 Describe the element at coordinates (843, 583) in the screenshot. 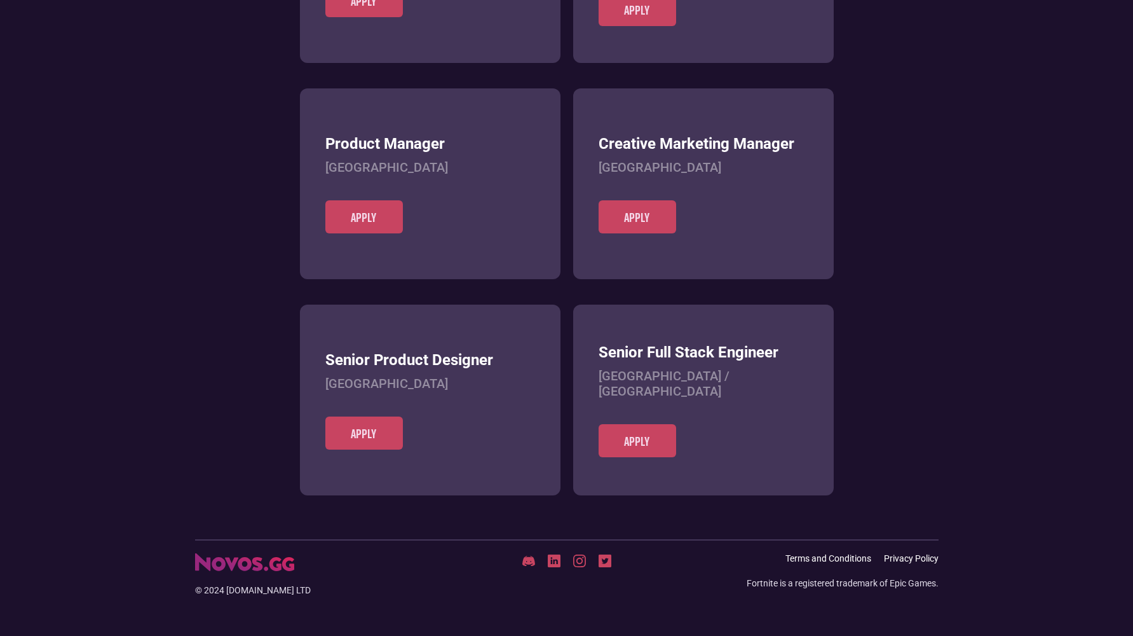

I see `div: Fortnite is a registered trademark of Epic Games.` at that location.